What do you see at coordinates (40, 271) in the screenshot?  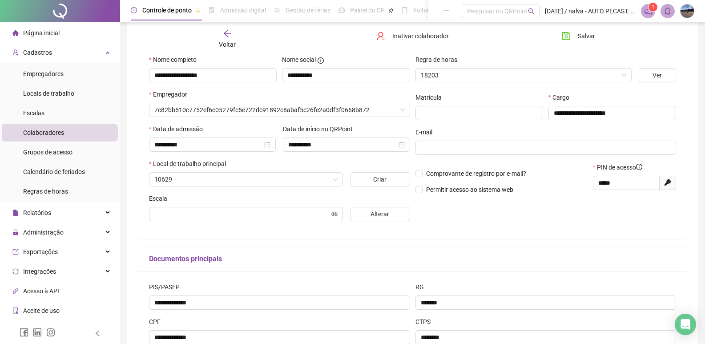 I see `span: Integrações` at bounding box center [40, 271].